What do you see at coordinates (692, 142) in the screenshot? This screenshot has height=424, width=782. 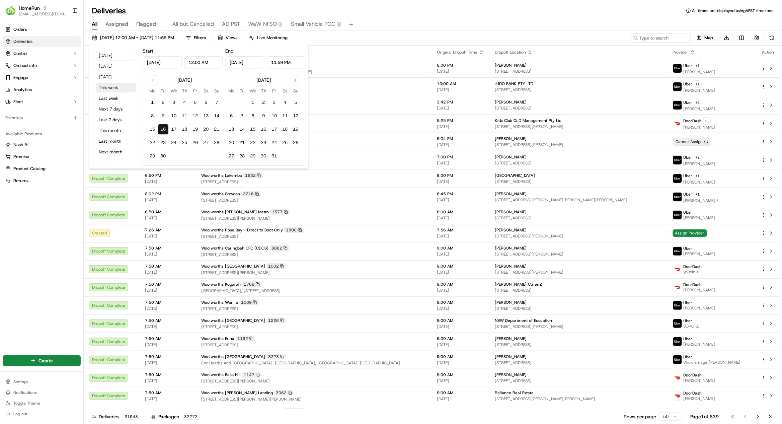 I see `button: Cannot Assign` at bounding box center [692, 142].